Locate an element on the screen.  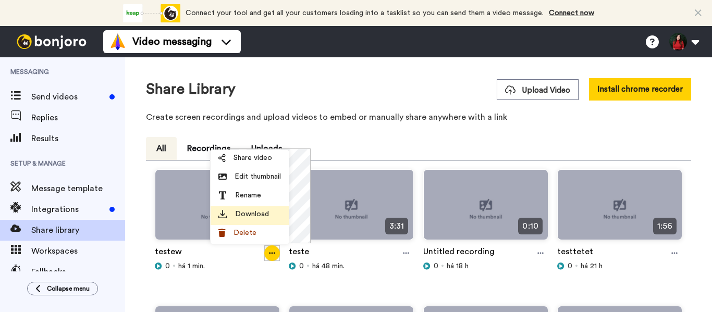
div: animation is located at coordinates (152, 13).